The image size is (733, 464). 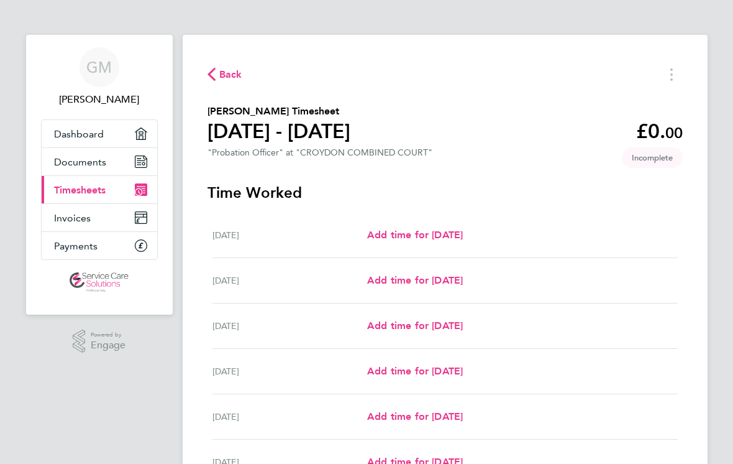 What do you see at coordinates (99, 190) in the screenshot?
I see `a: Timesheets` at bounding box center [99, 190].